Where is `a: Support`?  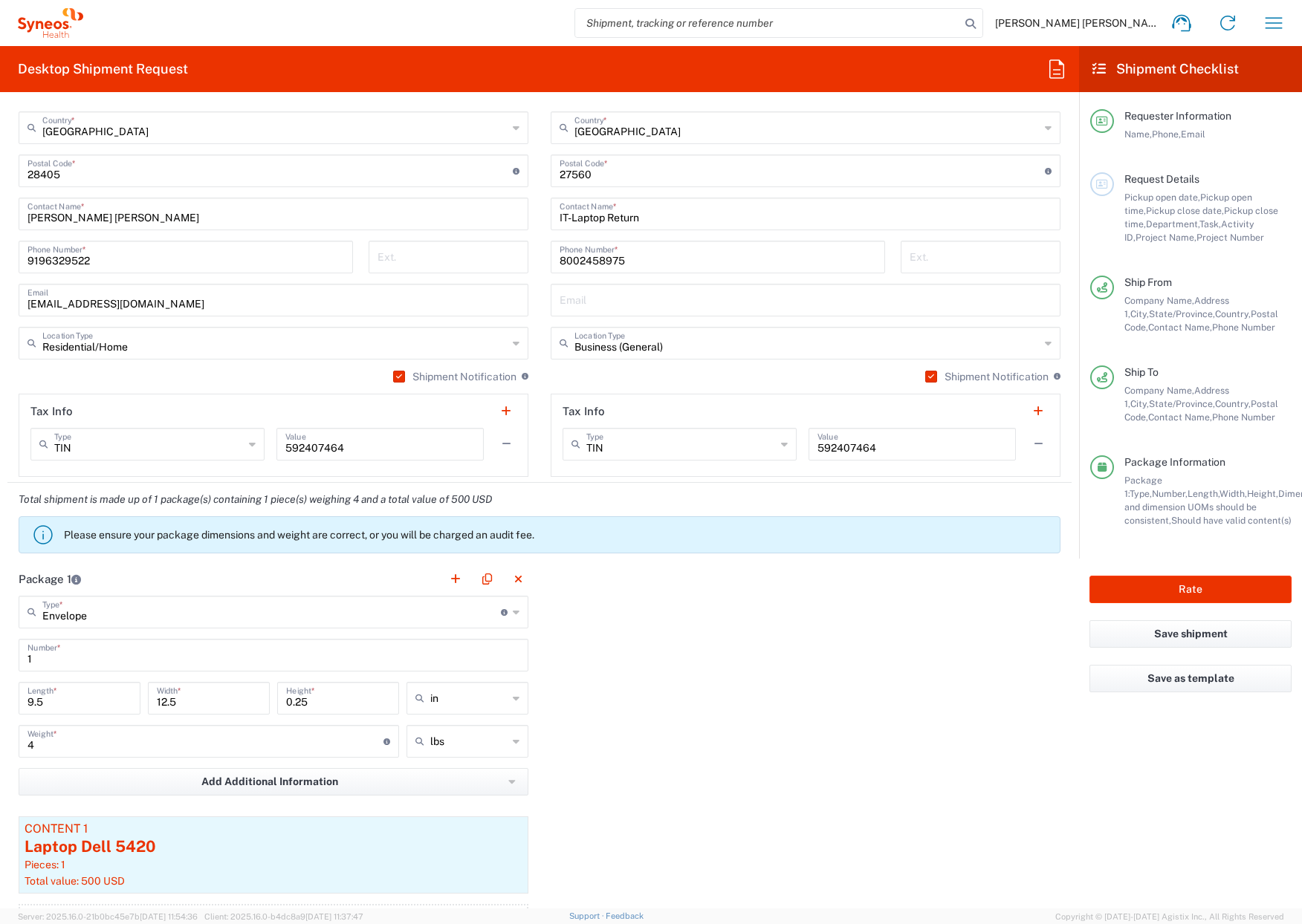 a: Support is located at coordinates (588, 916).